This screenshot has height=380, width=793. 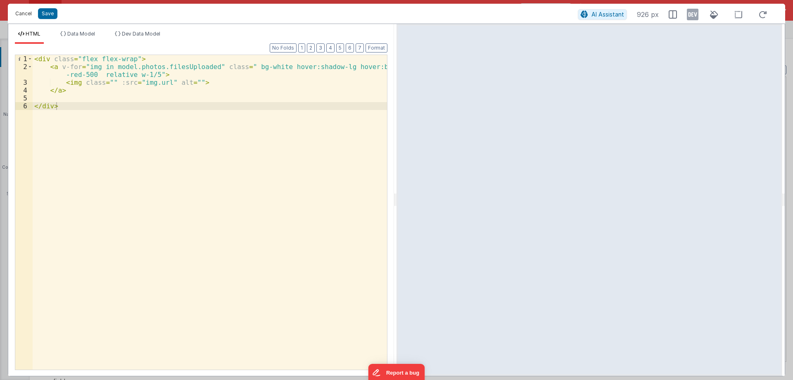 I want to click on button: 6, so click(x=350, y=48).